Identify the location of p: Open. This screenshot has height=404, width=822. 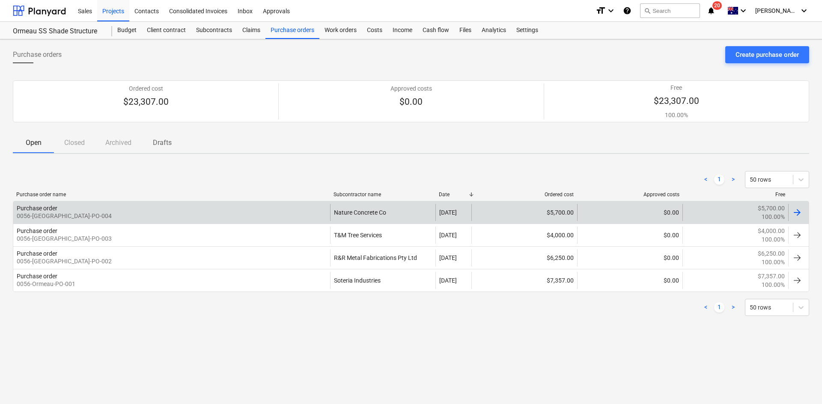
(33, 143).